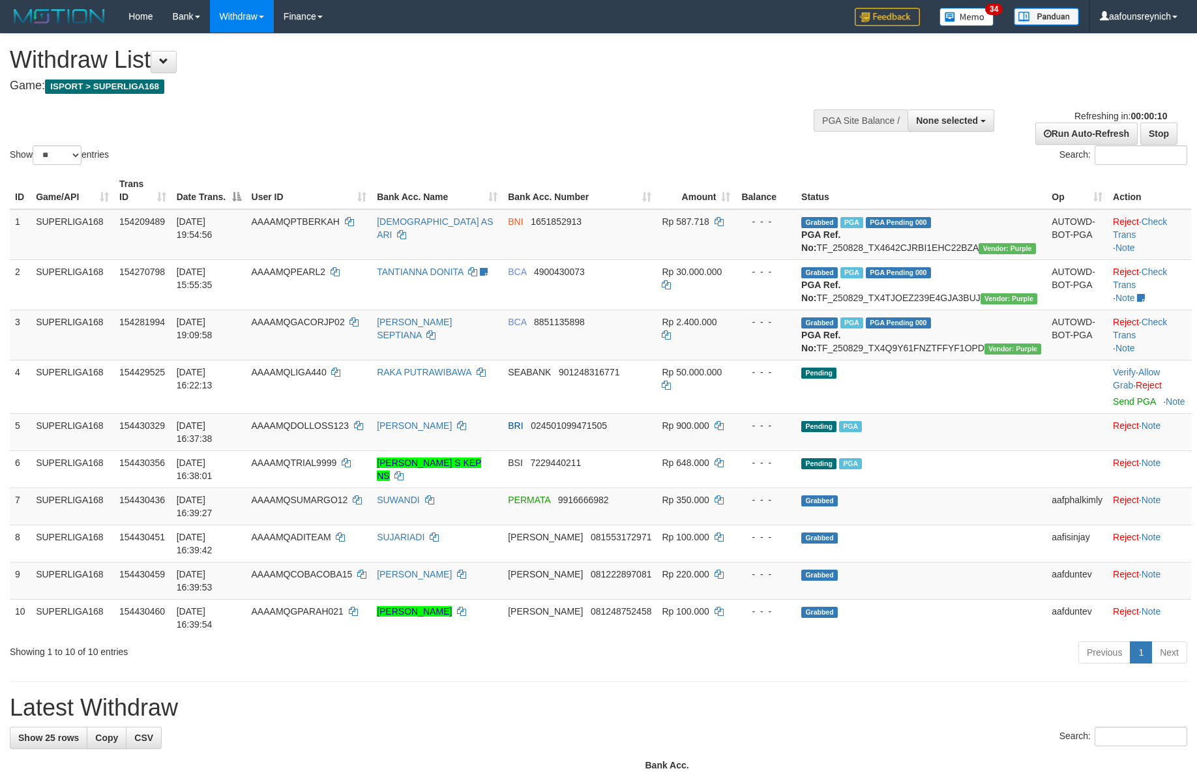 Image resolution: width=1197 pixels, height=773 pixels. Describe the element at coordinates (72, 190) in the screenshot. I see `th: Game/API: activate to sort column ascending` at that location.